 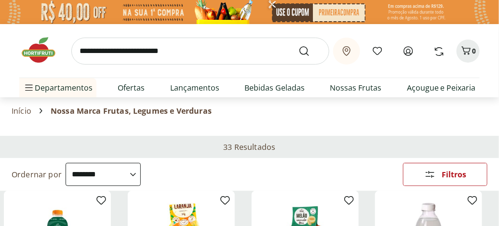 What do you see at coordinates (131, 111) in the screenshot?
I see `span: Nossa Marca Frutas, Legumes e Verduras` at bounding box center [131, 111].